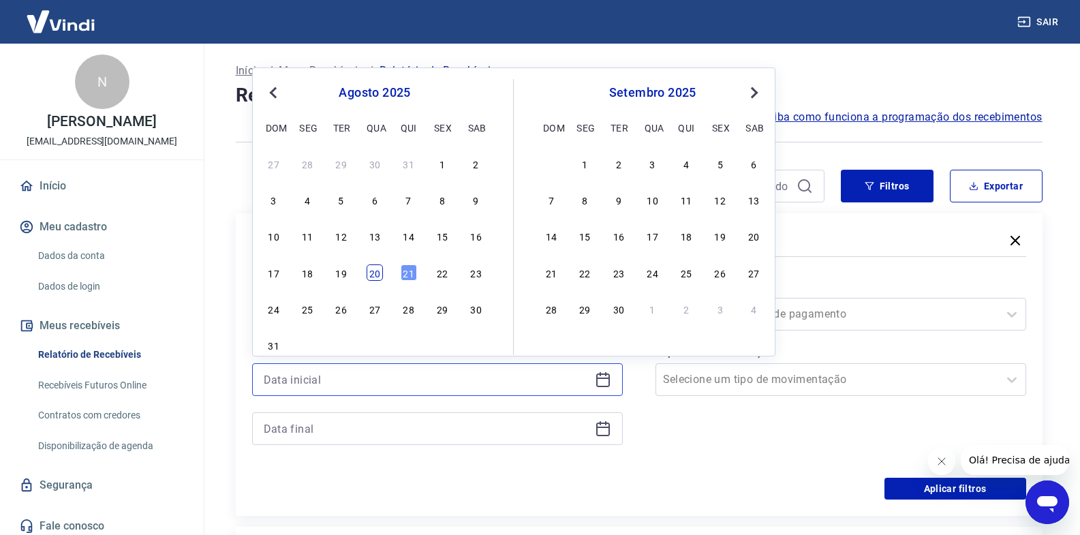 The image size is (1080, 535). Describe the element at coordinates (476, 200) in the screenshot. I see `div: Choose sábado, 9 de agosto de 2025` at that location.